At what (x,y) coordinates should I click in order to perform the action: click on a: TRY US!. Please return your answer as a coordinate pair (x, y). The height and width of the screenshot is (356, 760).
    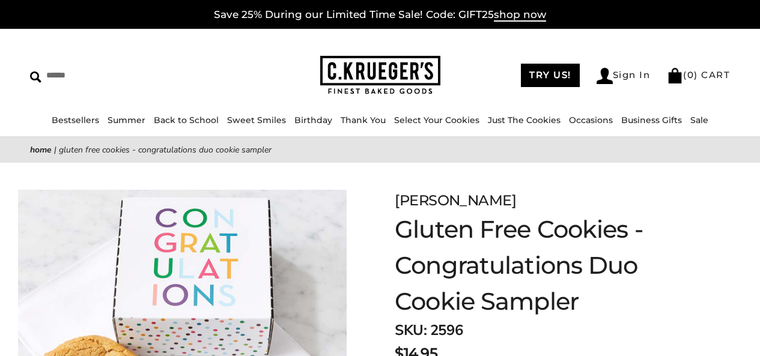
    Looking at the image, I should click on (550, 75).